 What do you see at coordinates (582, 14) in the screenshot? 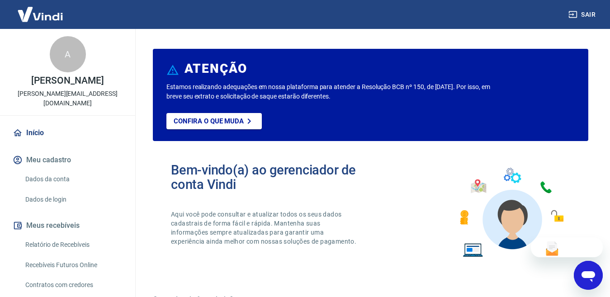
I see `button: Sair` at bounding box center [582, 14].